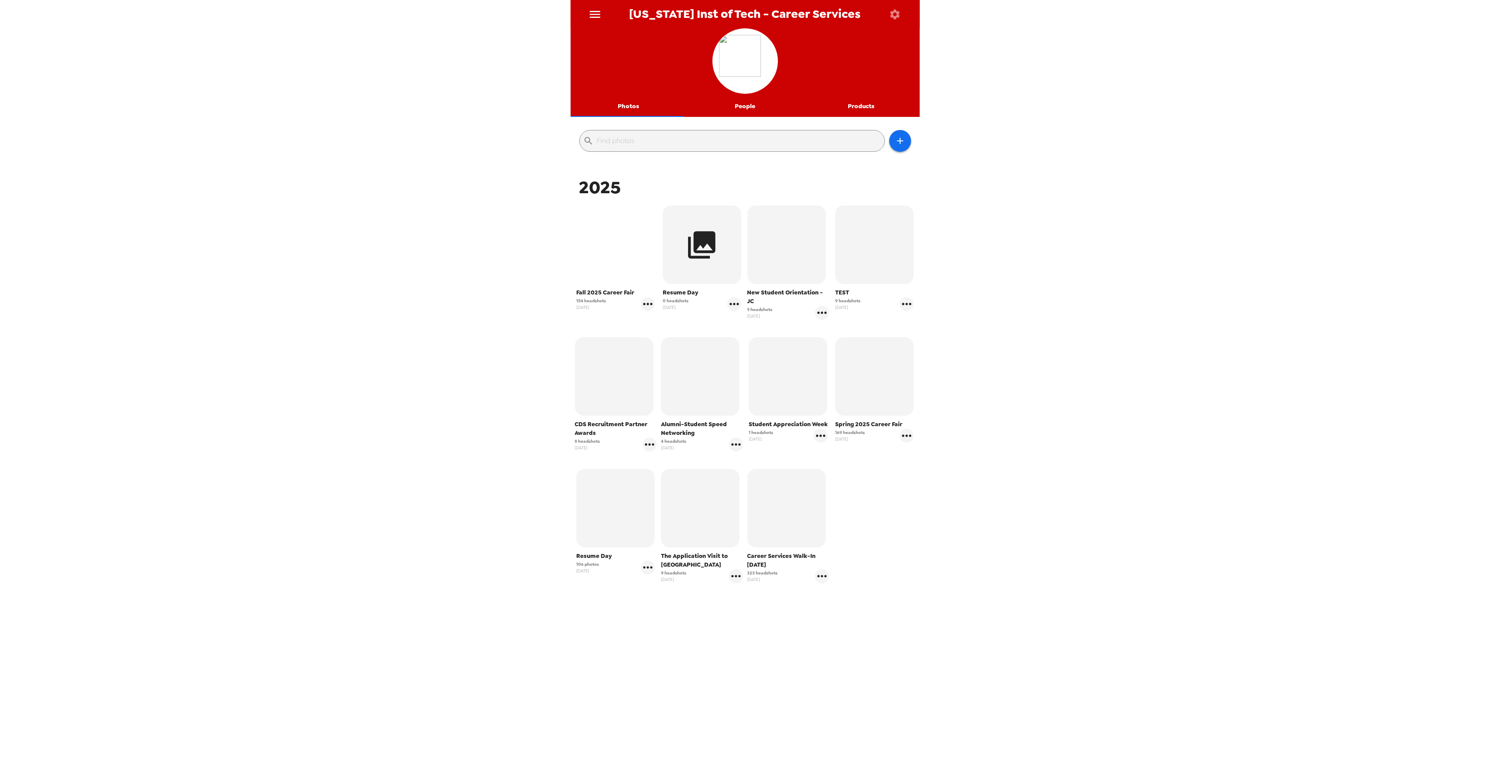 The height and width of the screenshot is (759, 1490). What do you see at coordinates (861, 106) in the screenshot?
I see `button: Products` at bounding box center [861, 106].